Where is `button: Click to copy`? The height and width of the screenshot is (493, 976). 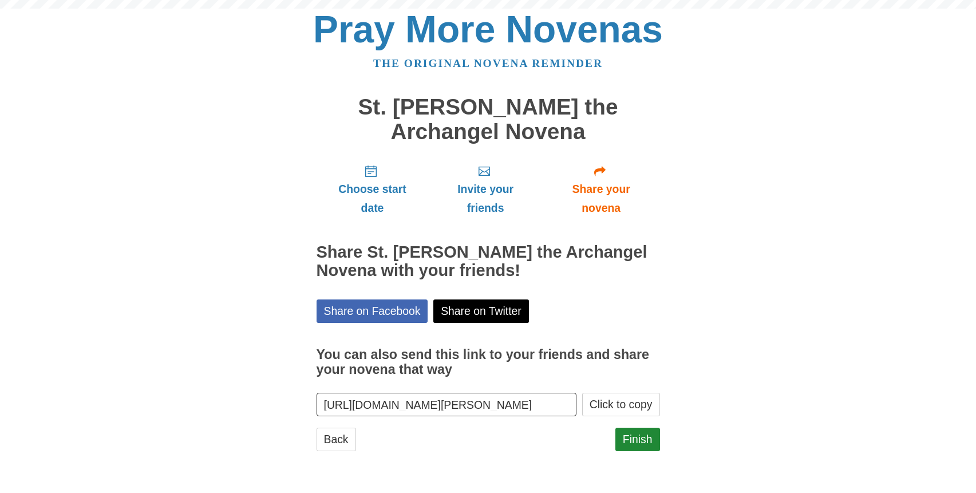 button: Click to copy is located at coordinates (621, 404).